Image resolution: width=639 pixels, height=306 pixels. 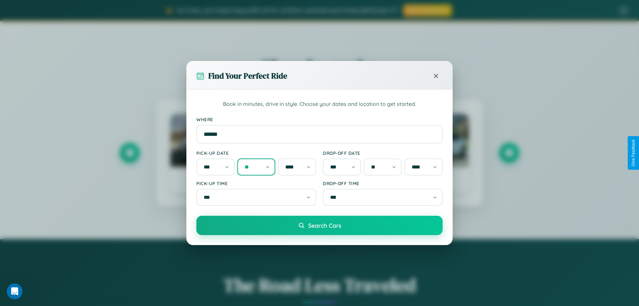 What do you see at coordinates (320, 104) in the screenshot?
I see `p: Book in minutes, drive in style. Choose your dates and location to get started.` at bounding box center [320, 104].